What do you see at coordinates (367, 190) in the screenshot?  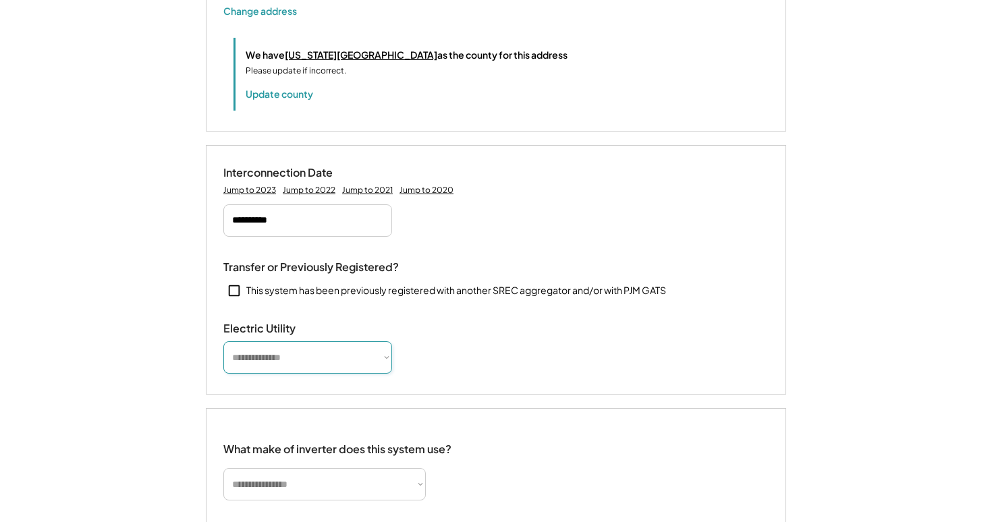 I see `div: Jump to 2021` at bounding box center [367, 190].